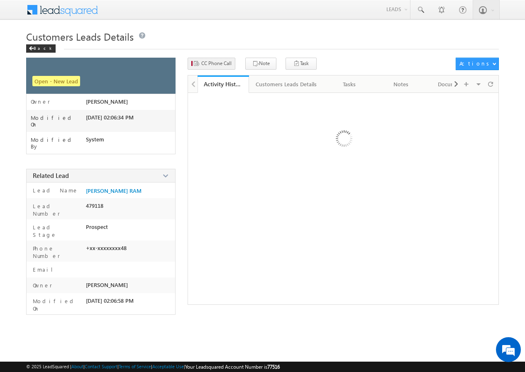 The height and width of the screenshot is (372, 525). I want to click on label: Lead Number, so click(56, 210).